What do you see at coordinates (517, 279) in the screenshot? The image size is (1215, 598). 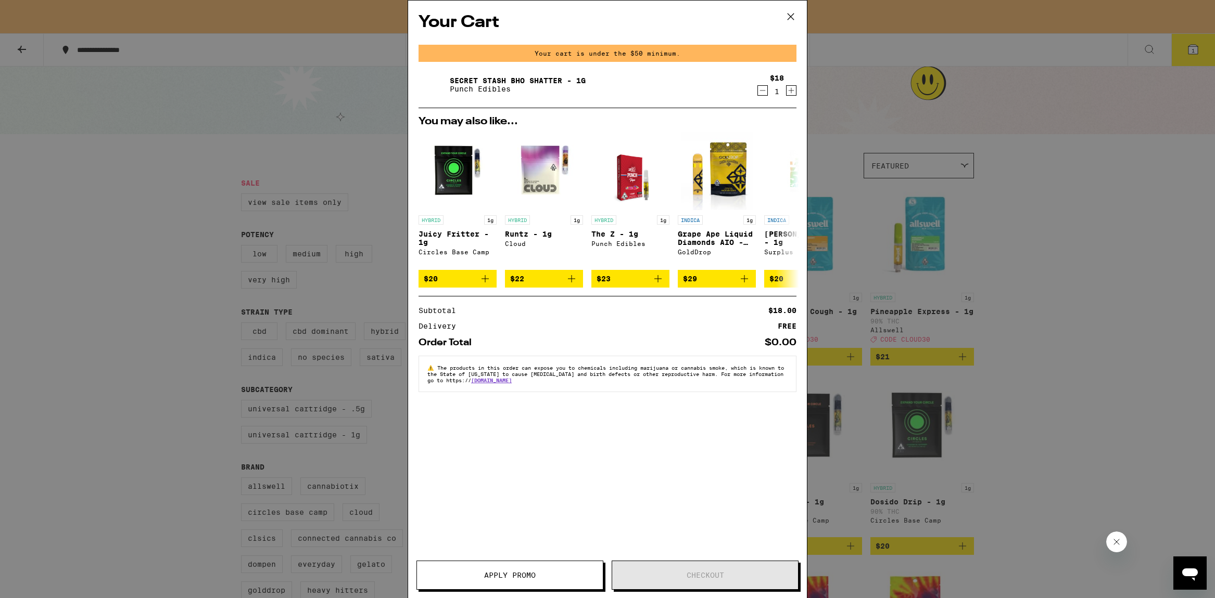 I see `span: $22` at bounding box center [517, 279].